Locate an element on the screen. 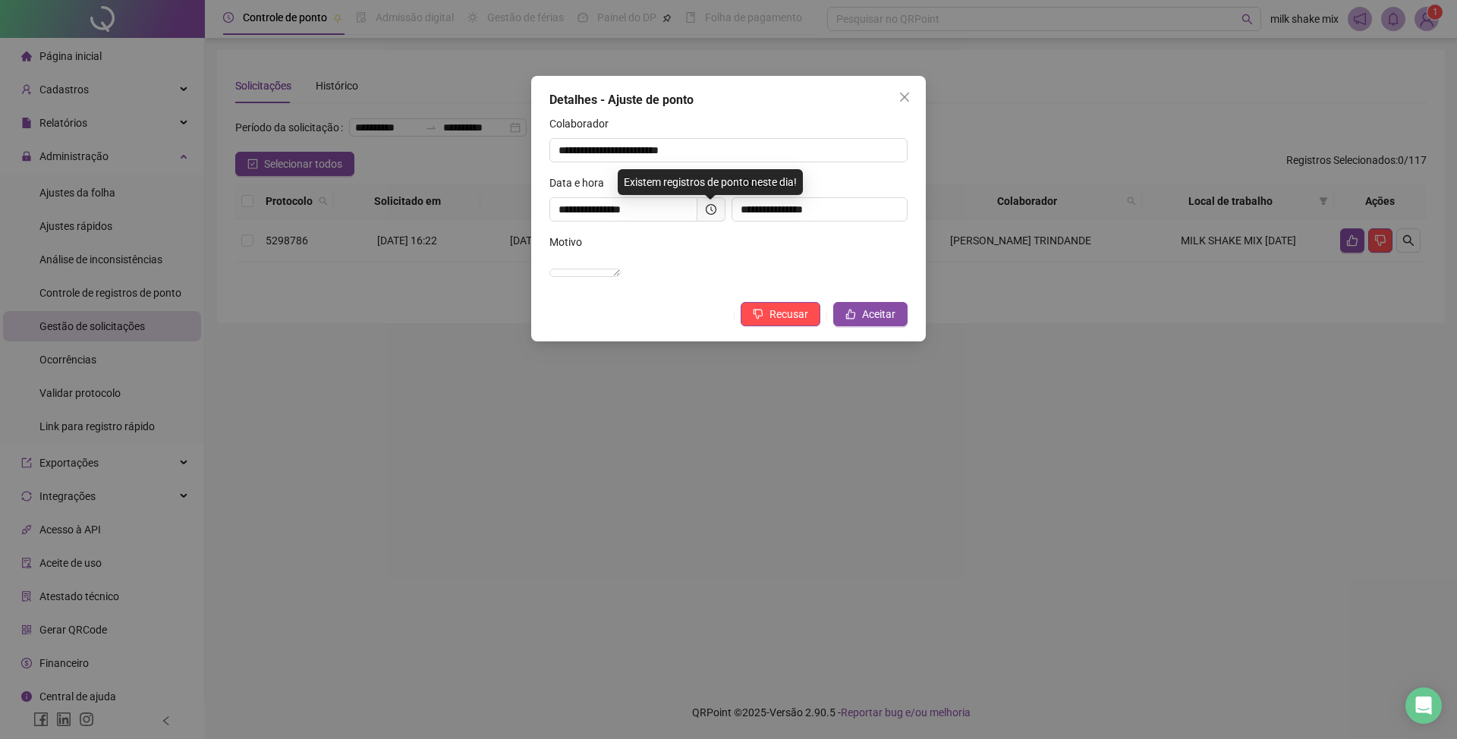 Image resolution: width=1457 pixels, height=739 pixels. span: like is located at coordinates (851, 314).